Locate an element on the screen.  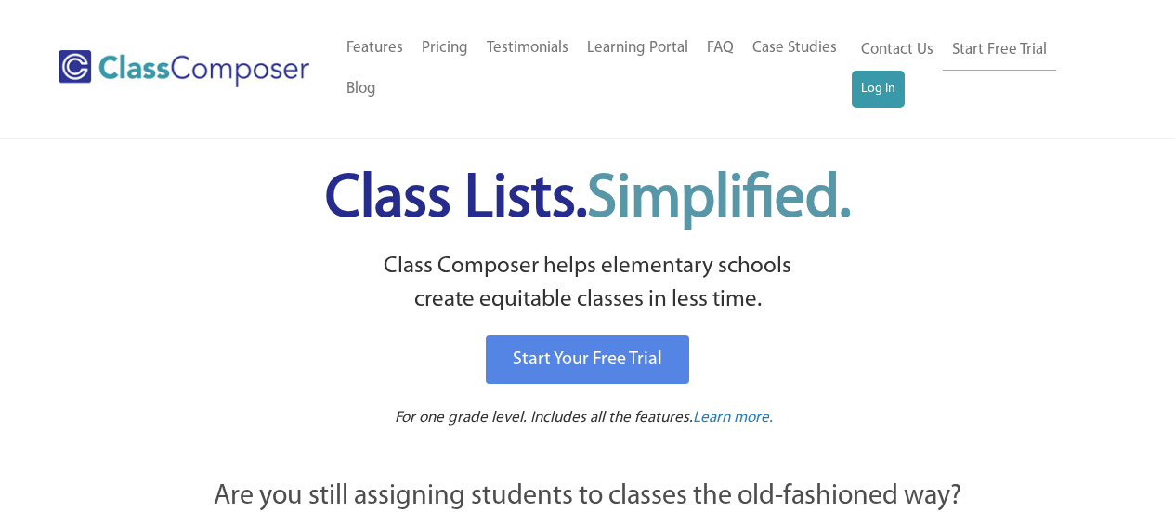
a: Blog is located at coordinates (361, 89).